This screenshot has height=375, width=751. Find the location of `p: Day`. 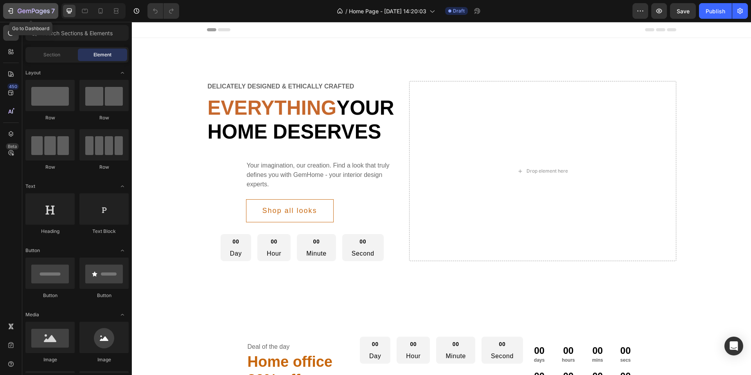

p: Day is located at coordinates (104, 232).